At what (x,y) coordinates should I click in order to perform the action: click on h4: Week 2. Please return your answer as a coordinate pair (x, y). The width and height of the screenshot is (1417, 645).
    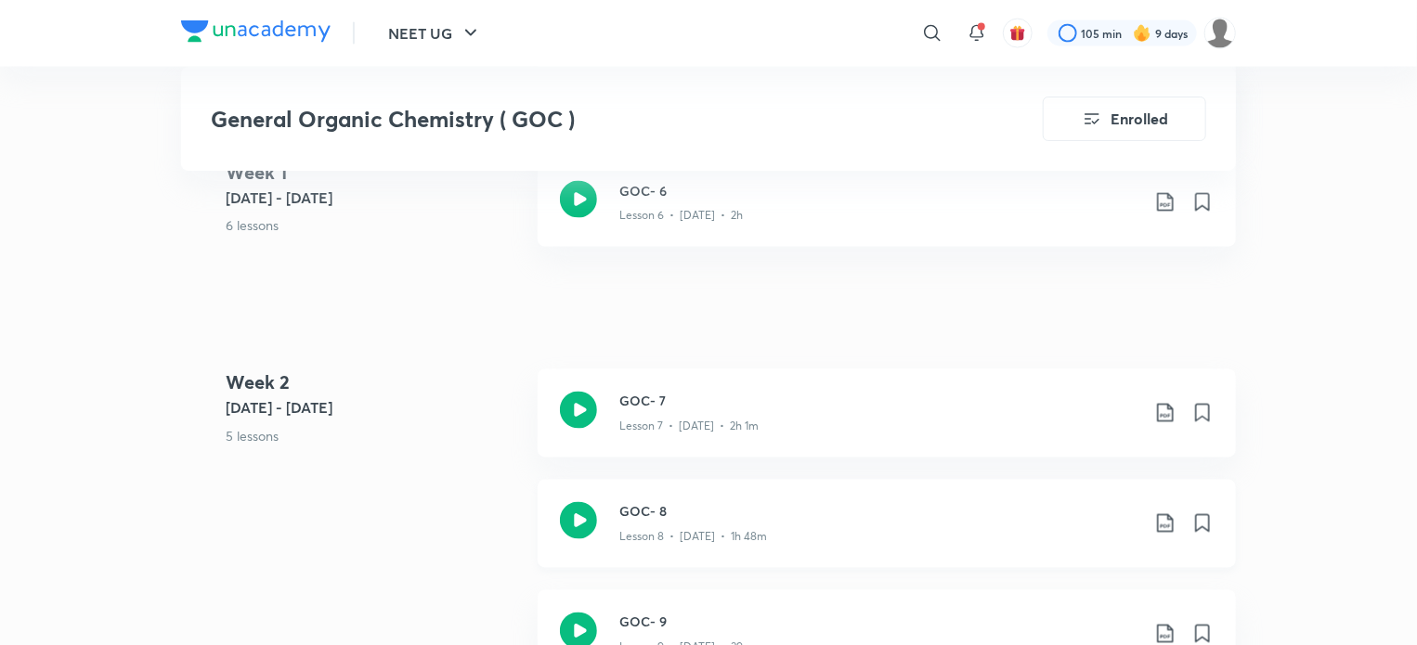
    Looking at the image, I should click on (374, 383).